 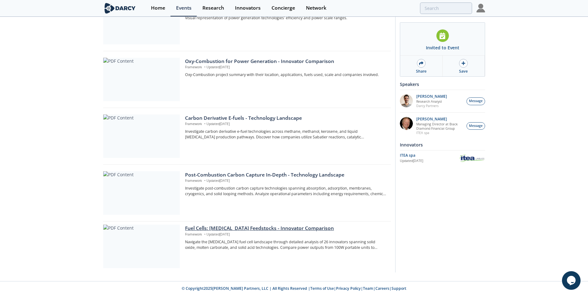 What do you see at coordinates (440, 133) in the screenshot?
I see `p: ITEA spa` at bounding box center [440, 133].